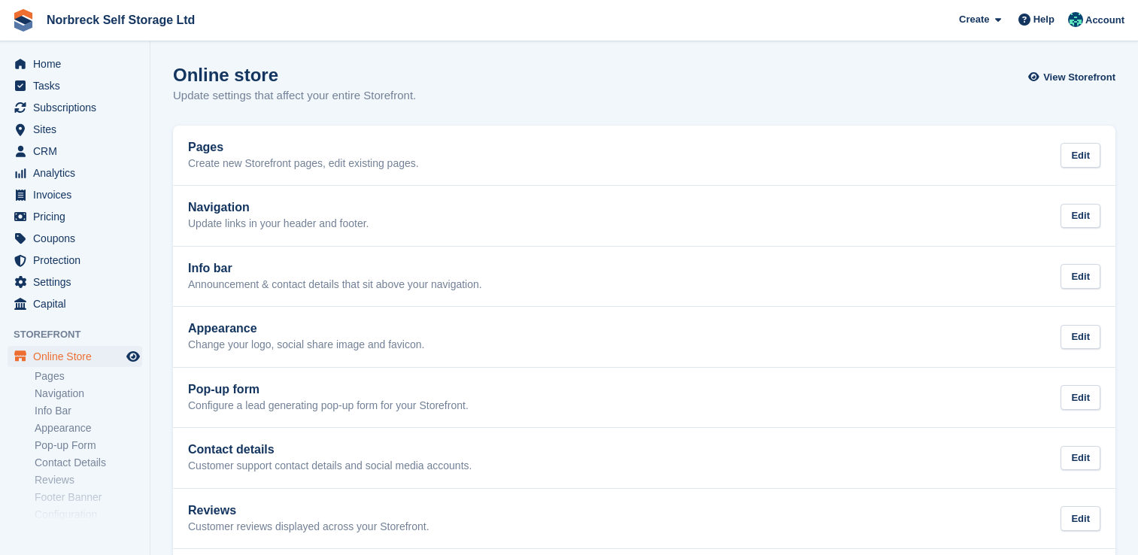 The height and width of the screenshot is (555, 1138). Describe the element at coordinates (1074, 77) in the screenshot. I see `a: View Storefront` at that location.